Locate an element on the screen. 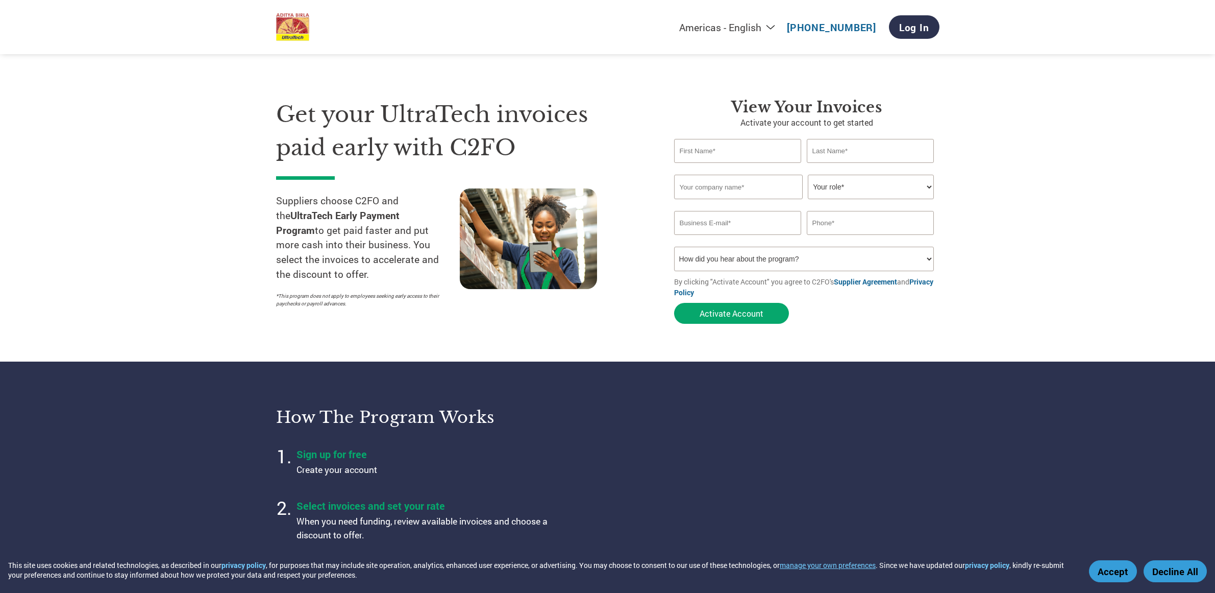 This screenshot has height=593, width=1215. input: First Name* is located at coordinates (738, 151).